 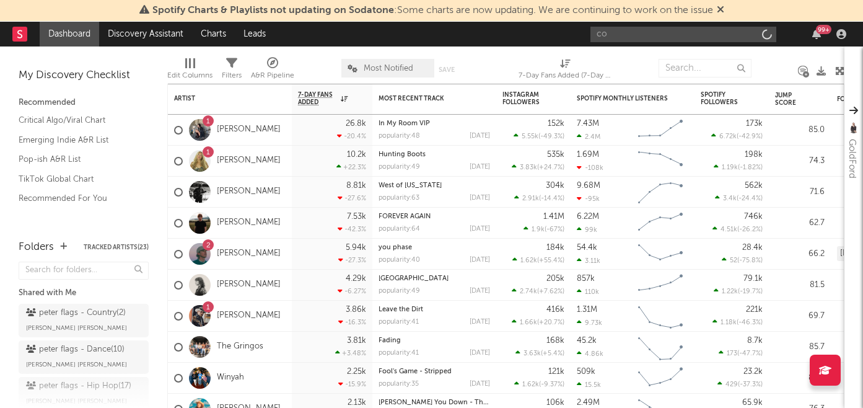 I want to click on div: 2.25k, so click(x=356, y=371).